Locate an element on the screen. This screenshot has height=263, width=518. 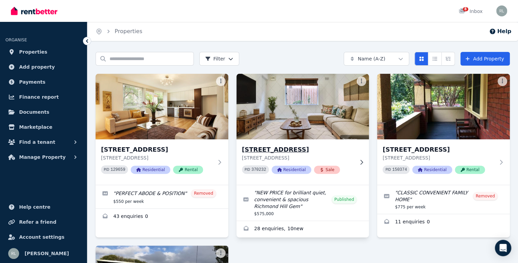
img: RentBetter is located at coordinates (34, 11).